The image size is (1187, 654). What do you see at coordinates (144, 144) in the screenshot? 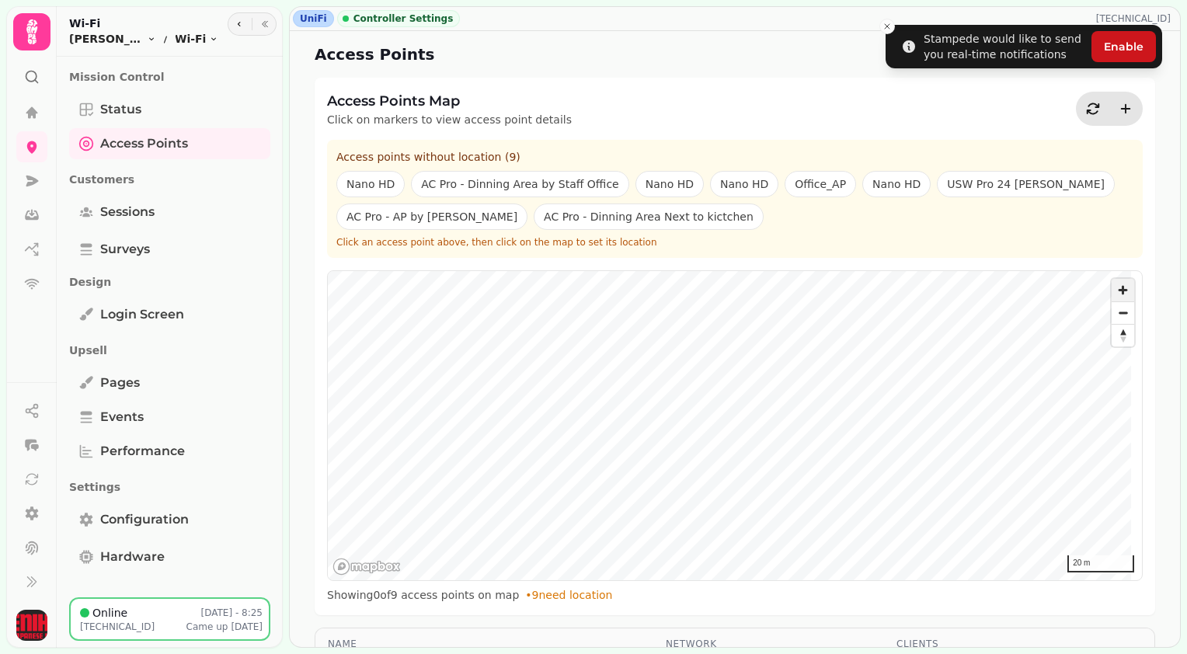
I see `span: Access Points` at bounding box center [144, 144].